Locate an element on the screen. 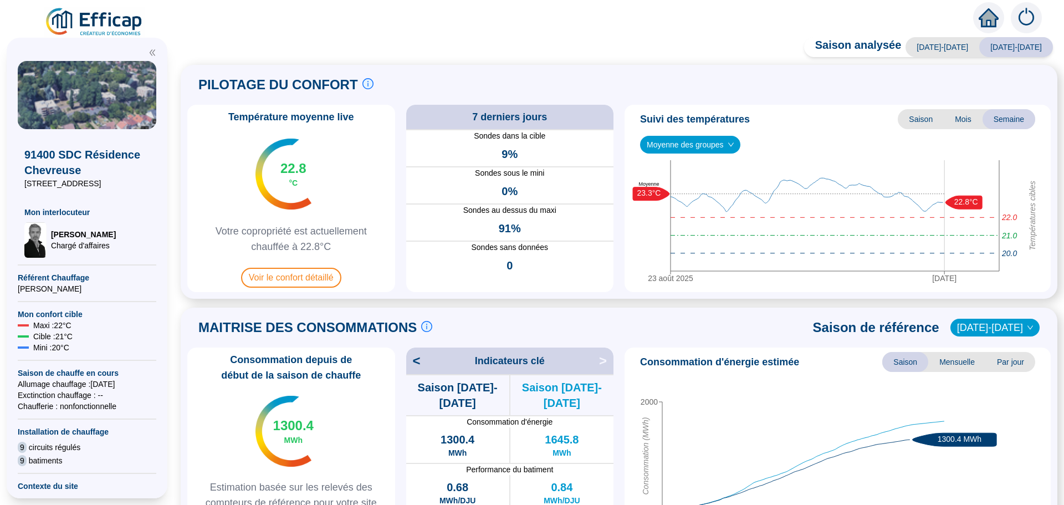  span: Consommation depuis de début de la saison de chauffe is located at coordinates (291, 368).